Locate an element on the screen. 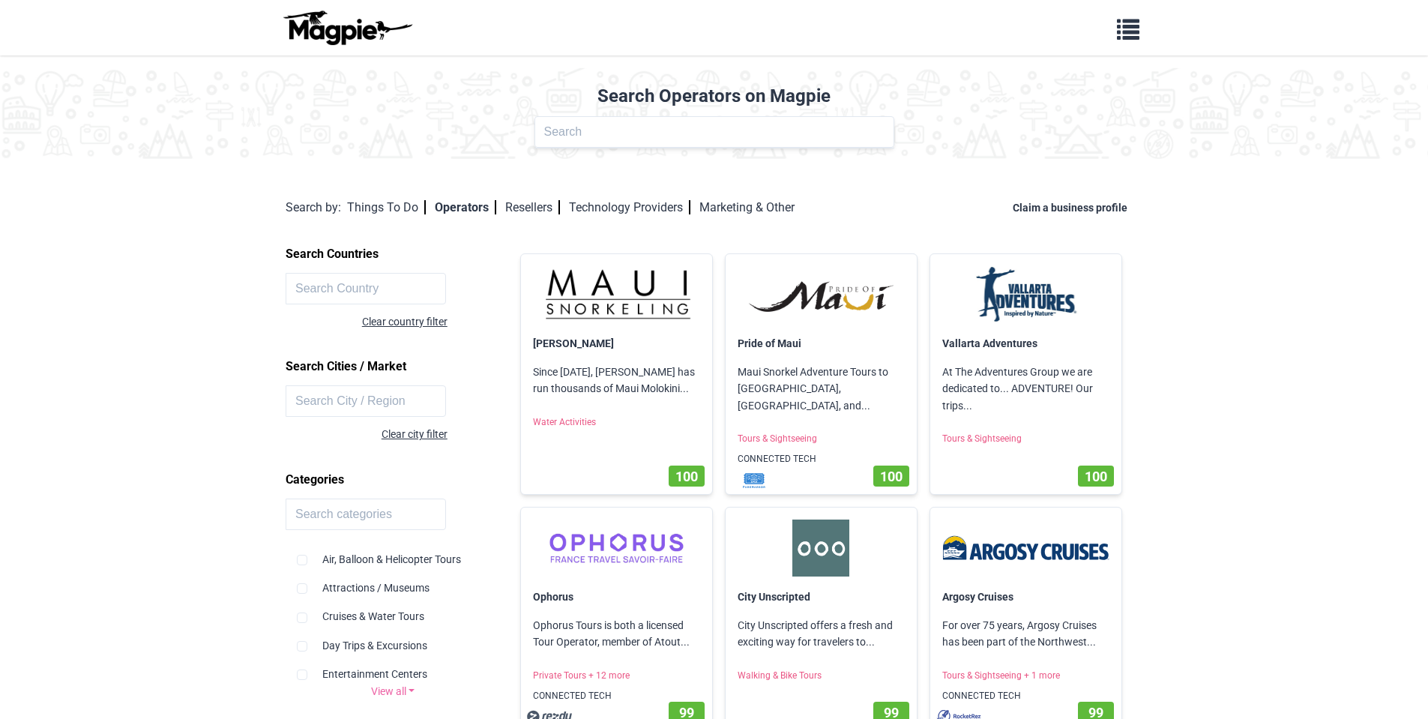  a: Technology Providers is located at coordinates (630, 207).